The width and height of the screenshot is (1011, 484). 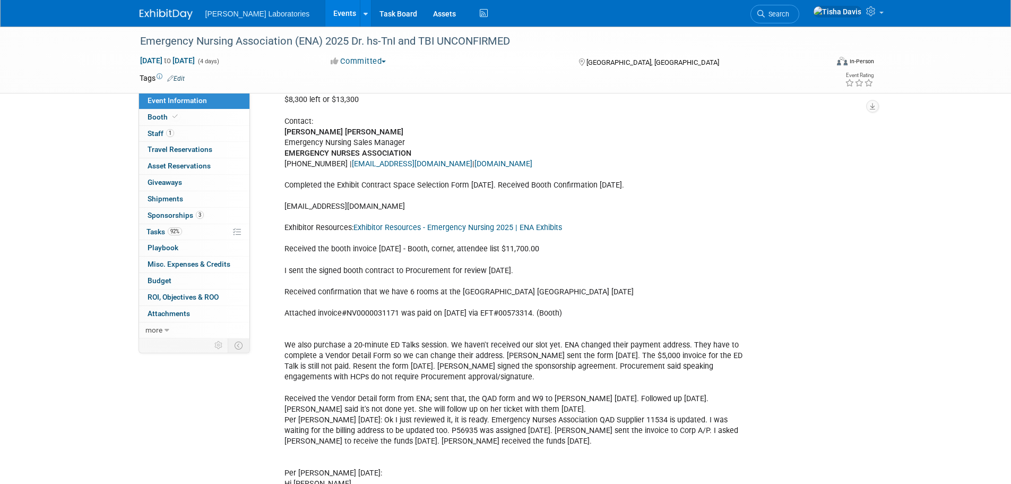 What do you see at coordinates (358, 61) in the screenshot?
I see `button: Committed` at bounding box center [358, 61].